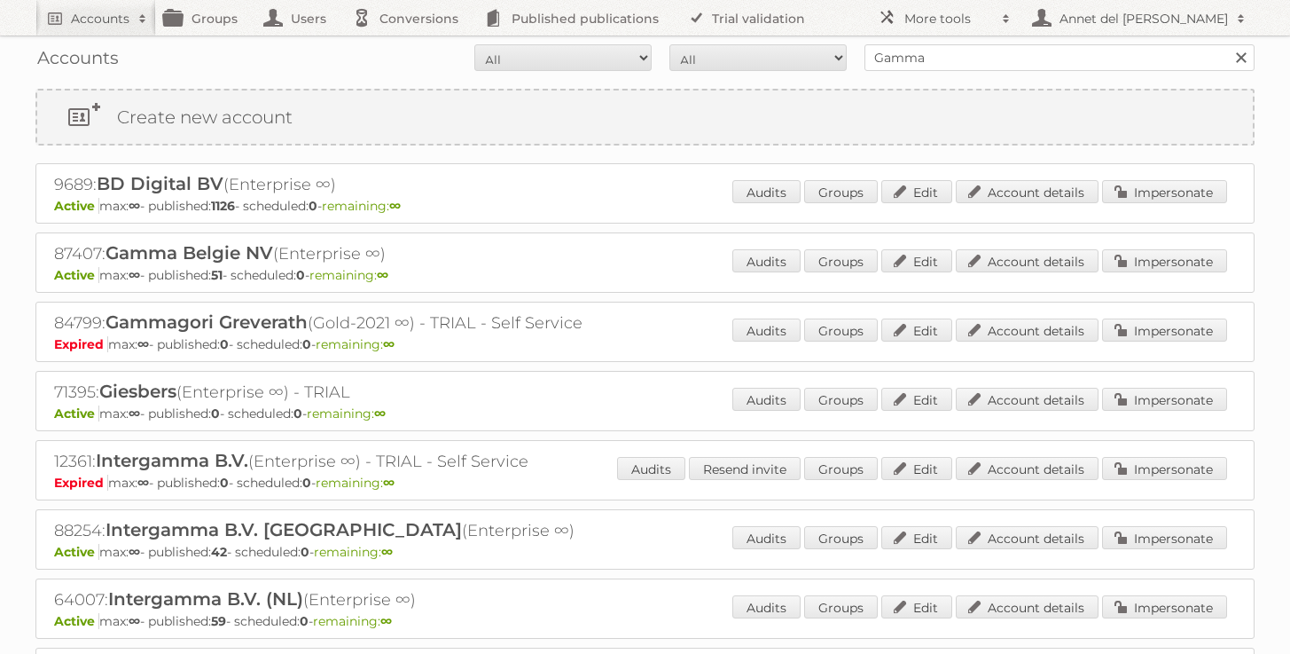 This screenshot has height=654, width=1290. I want to click on span: Gammagori Greverath, so click(207, 322).